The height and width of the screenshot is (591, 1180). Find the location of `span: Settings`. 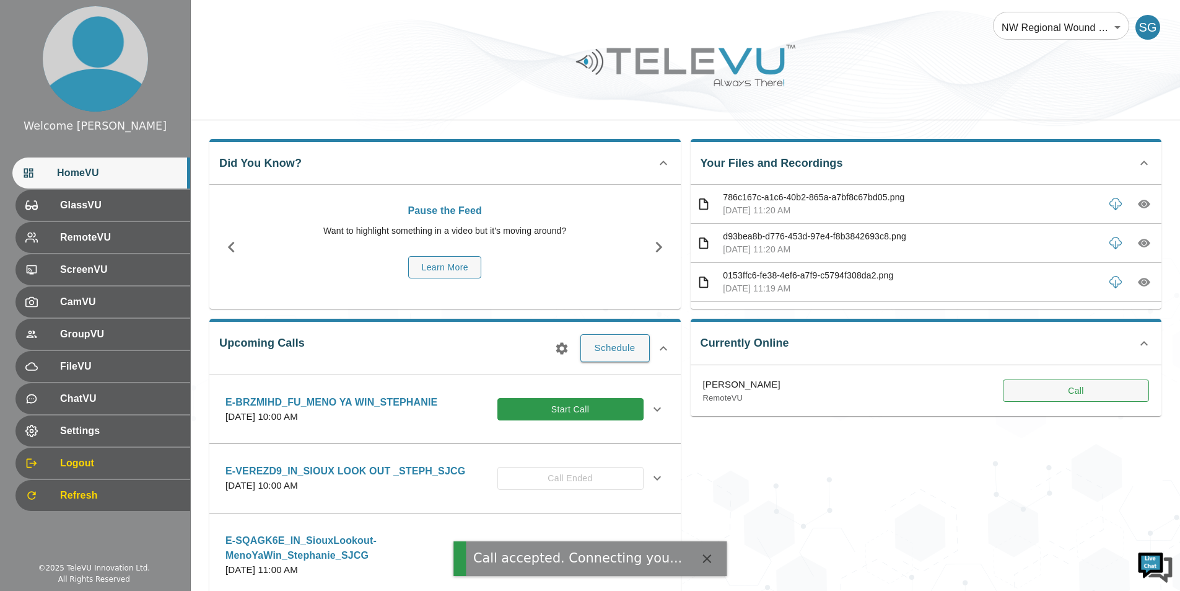

span: Settings is located at coordinates (120, 431).